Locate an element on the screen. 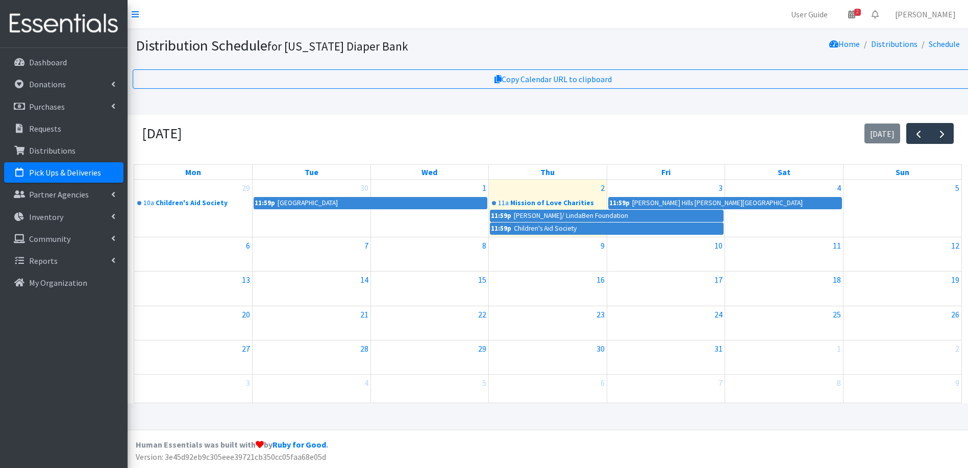 The height and width of the screenshot is (468, 968). td: October 31, 2025 is located at coordinates (666, 357).